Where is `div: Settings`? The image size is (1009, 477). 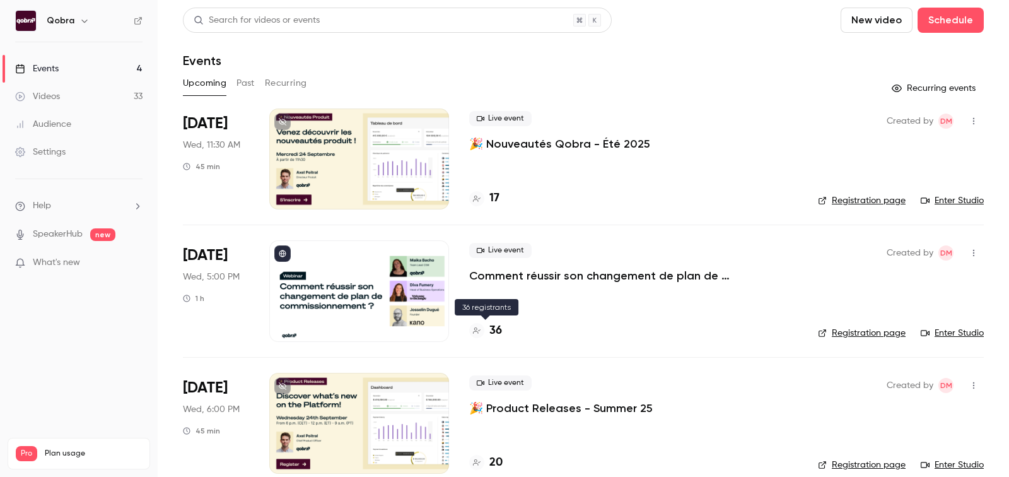 div: Settings is located at coordinates (40, 152).